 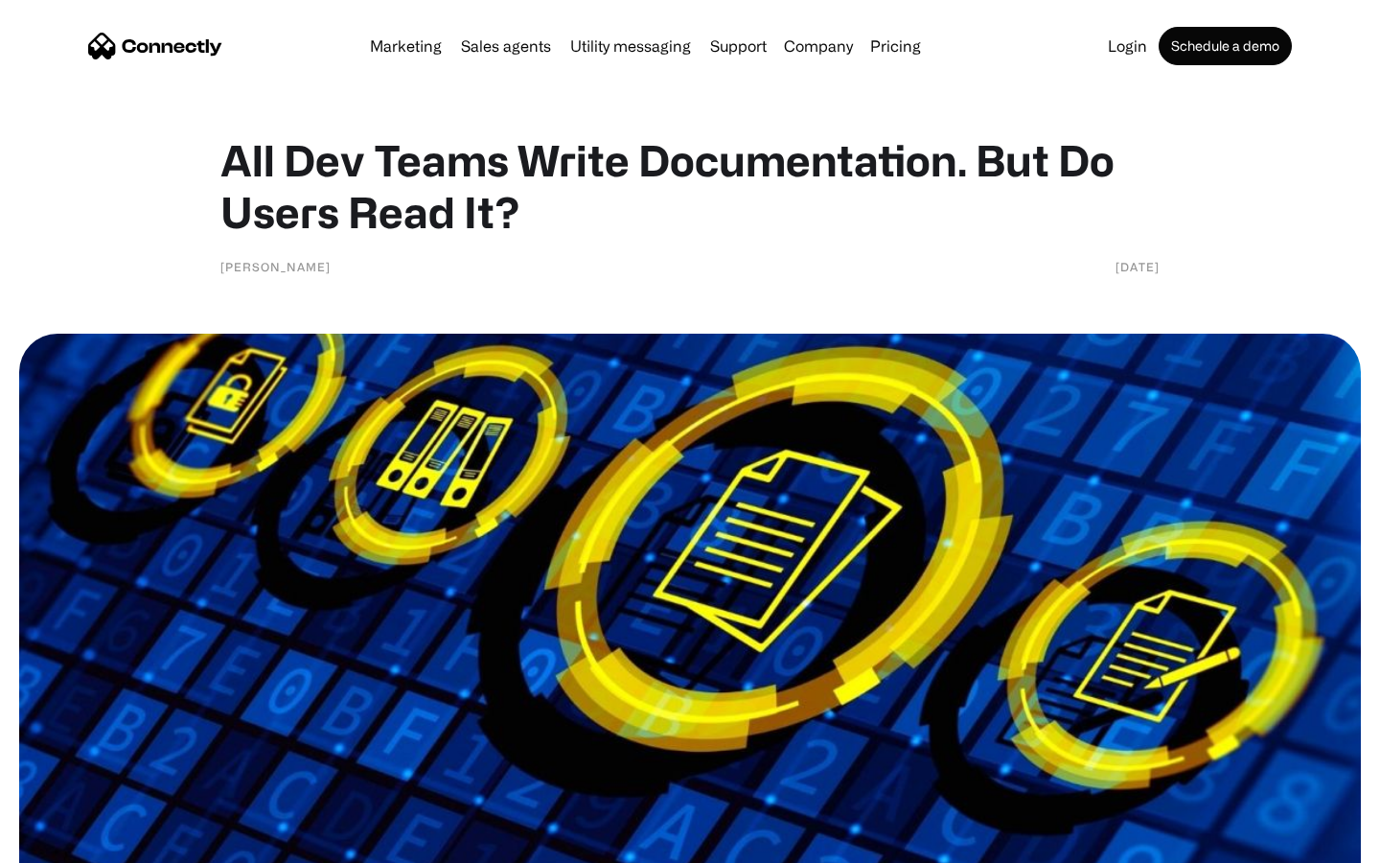 I want to click on a: Support, so click(x=738, y=46).